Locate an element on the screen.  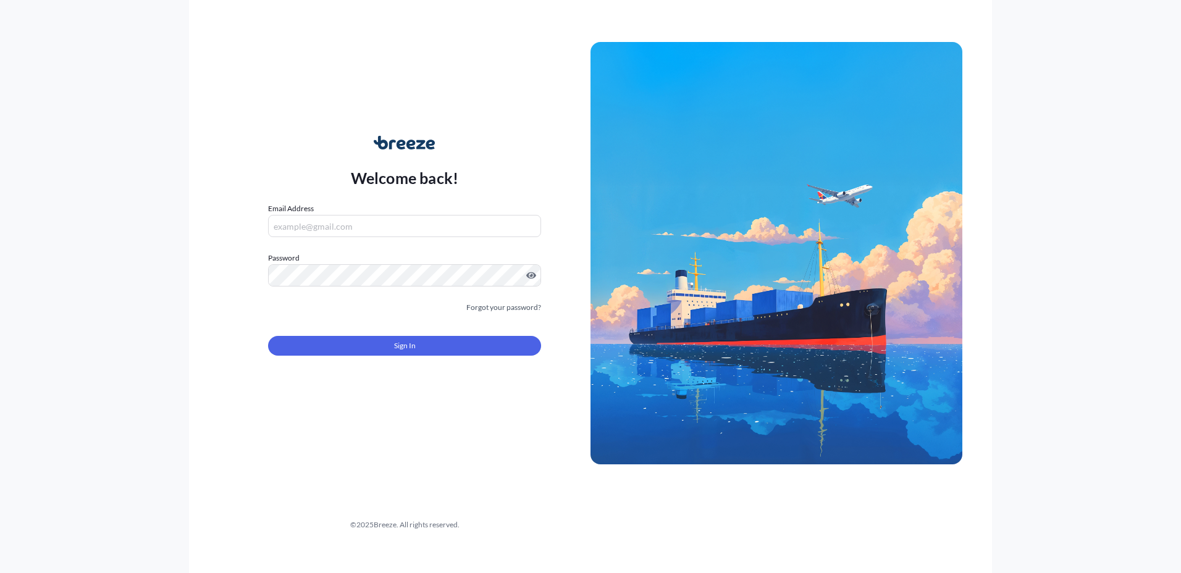
label: Password is located at coordinates (405, 258).